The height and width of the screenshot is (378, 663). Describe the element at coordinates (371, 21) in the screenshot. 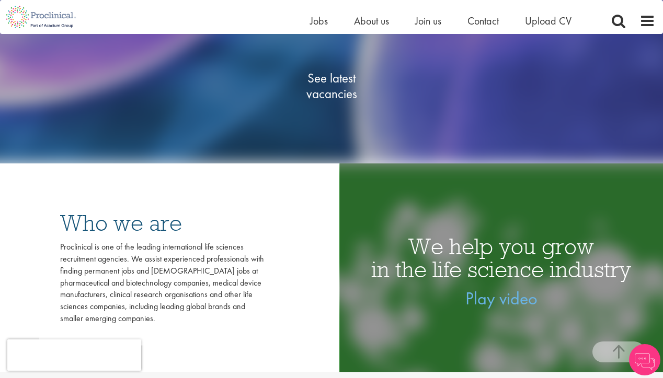

I see `span: About us` at that location.